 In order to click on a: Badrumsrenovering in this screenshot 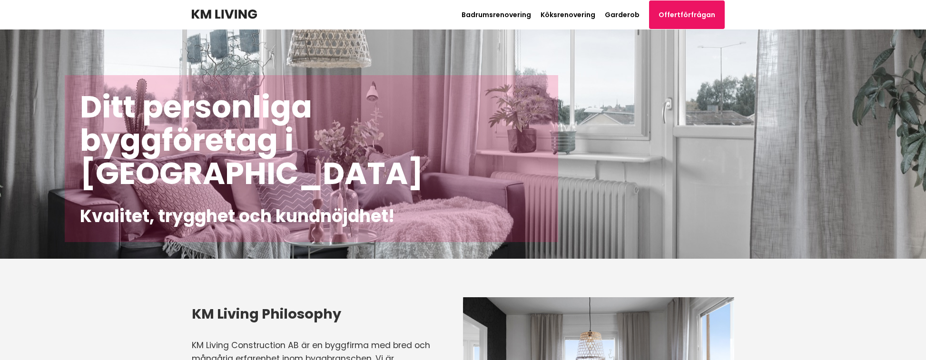, I will do `click(496, 15)`.